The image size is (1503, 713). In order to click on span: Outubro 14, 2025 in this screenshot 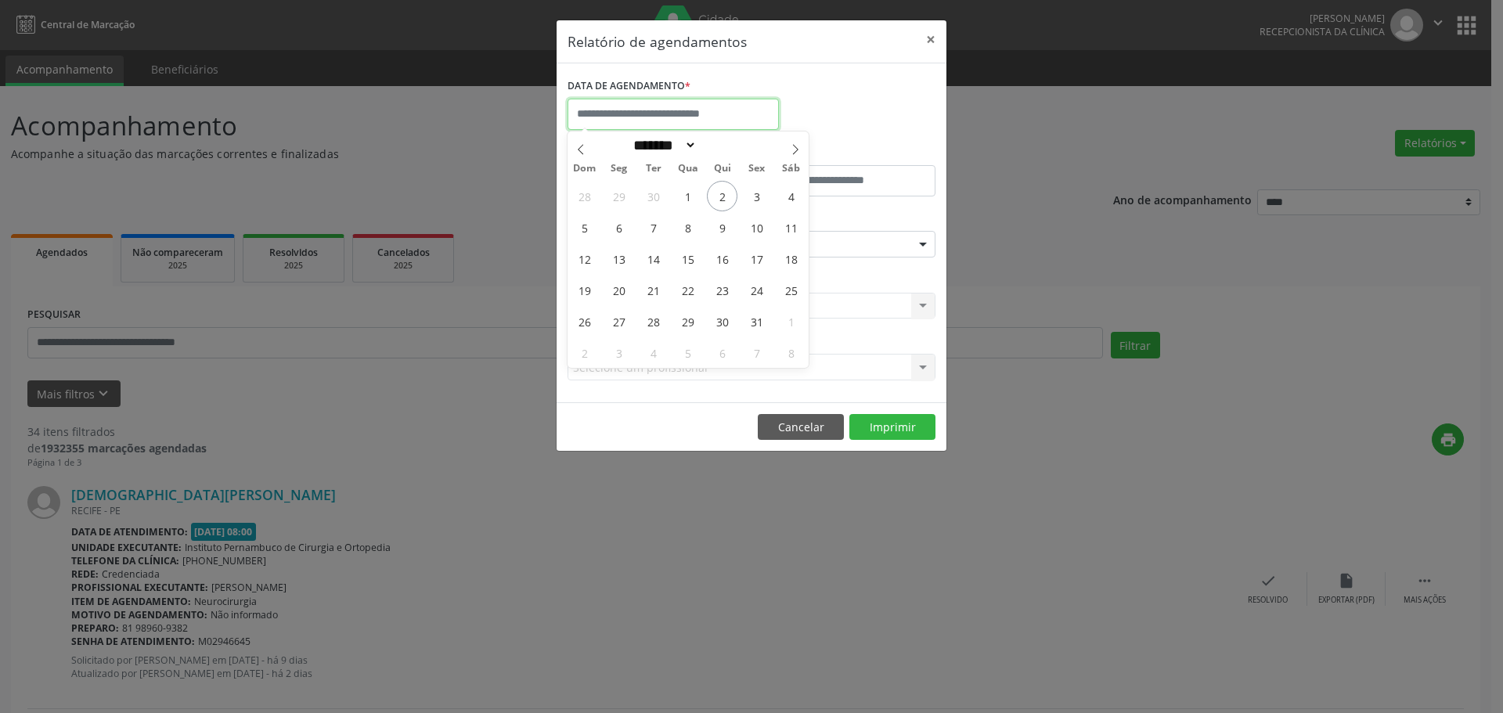, I will do `click(653, 258)`.